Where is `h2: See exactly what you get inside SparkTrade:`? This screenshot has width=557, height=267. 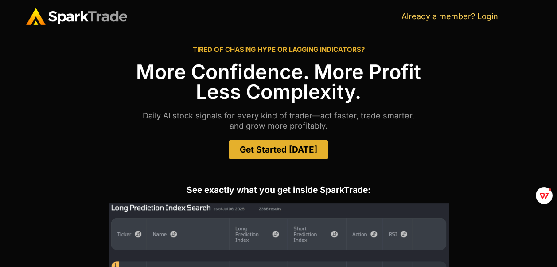 h2: See exactly what you get inside SparkTrade: is located at coordinates (279, 190).